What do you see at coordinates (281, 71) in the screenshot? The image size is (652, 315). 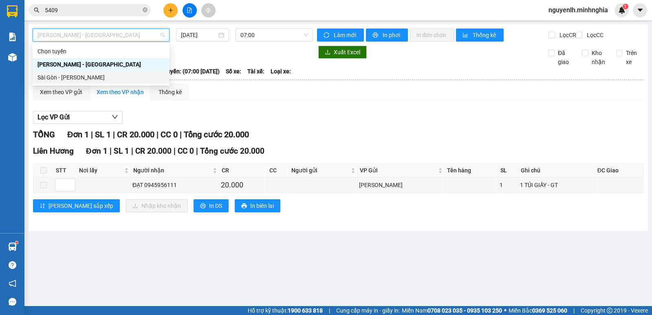 I see `span: Loại xe:` at bounding box center [281, 71].